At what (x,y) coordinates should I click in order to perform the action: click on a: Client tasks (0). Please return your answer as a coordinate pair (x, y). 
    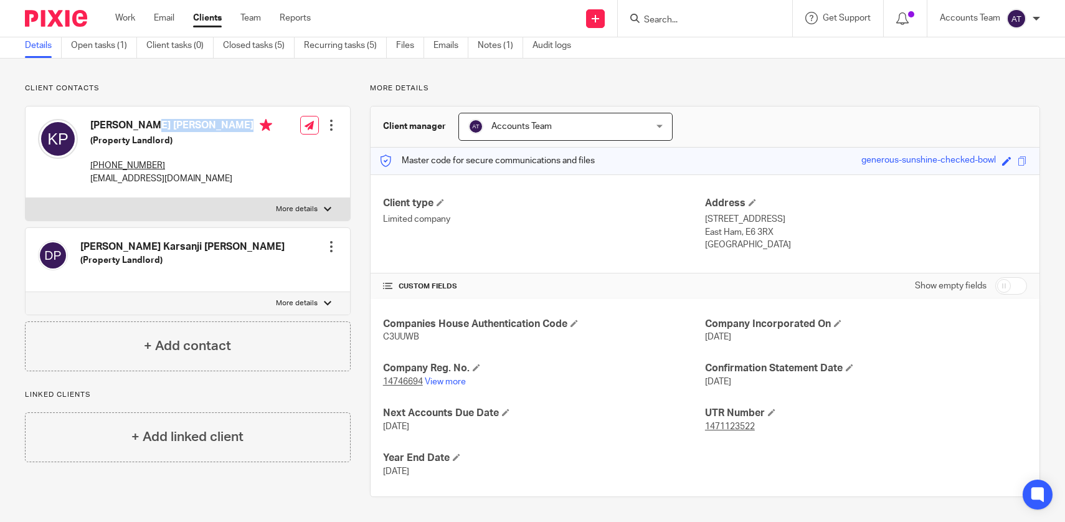
    Looking at the image, I should click on (180, 45).